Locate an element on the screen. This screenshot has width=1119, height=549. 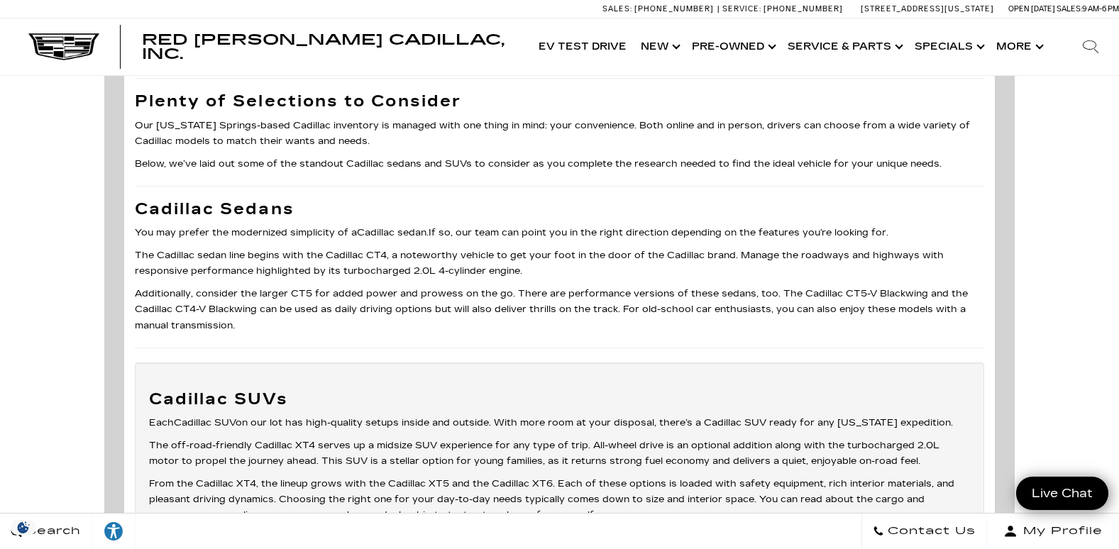
p: Additionally, consider the larger CT5 for added power and prowess on the go. There are performanc... is located at coordinates (560, 309).